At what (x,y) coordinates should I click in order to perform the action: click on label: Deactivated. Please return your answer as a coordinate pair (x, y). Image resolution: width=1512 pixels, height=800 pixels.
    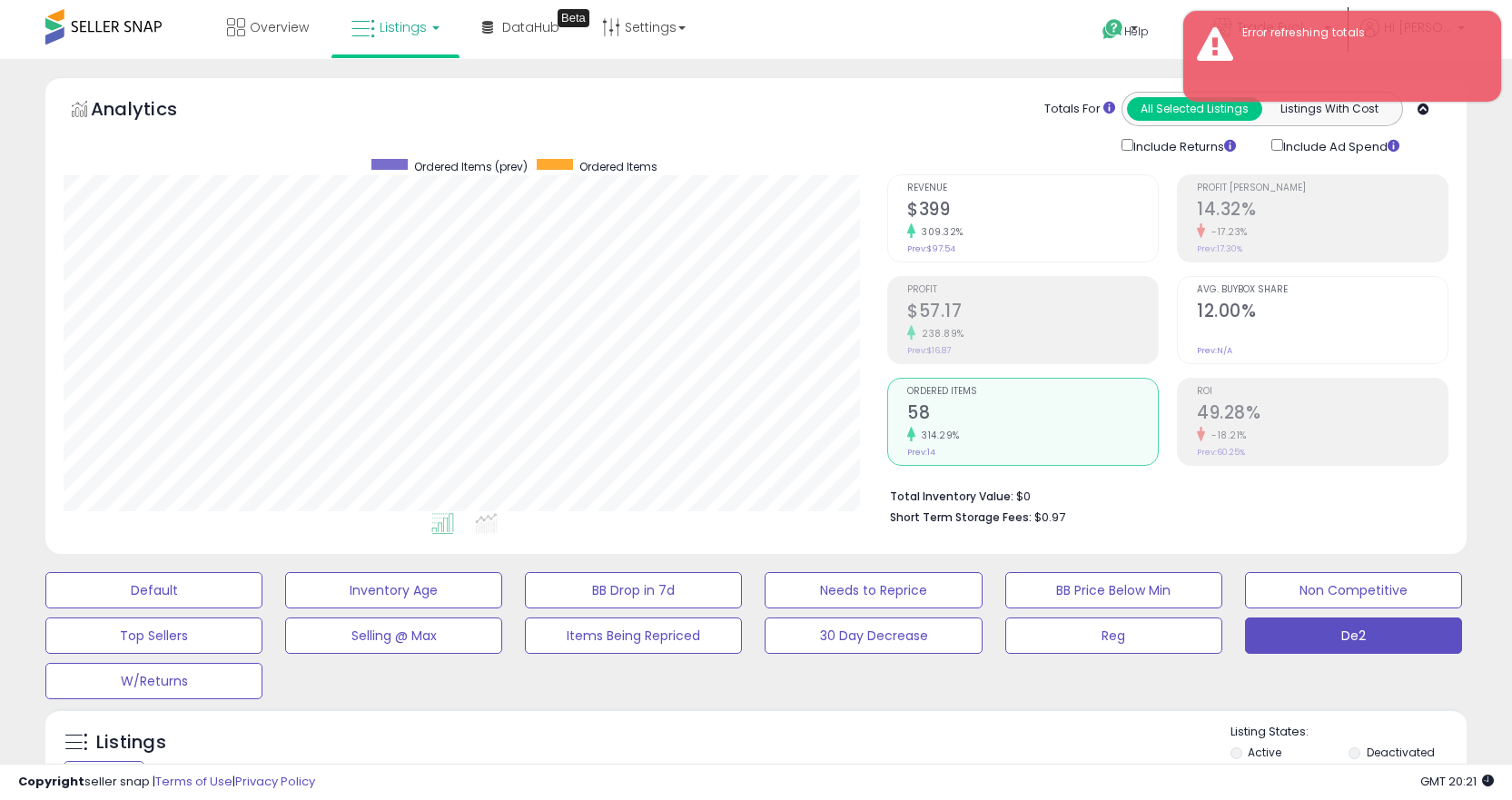
    Looking at the image, I should click on (1400, 751).